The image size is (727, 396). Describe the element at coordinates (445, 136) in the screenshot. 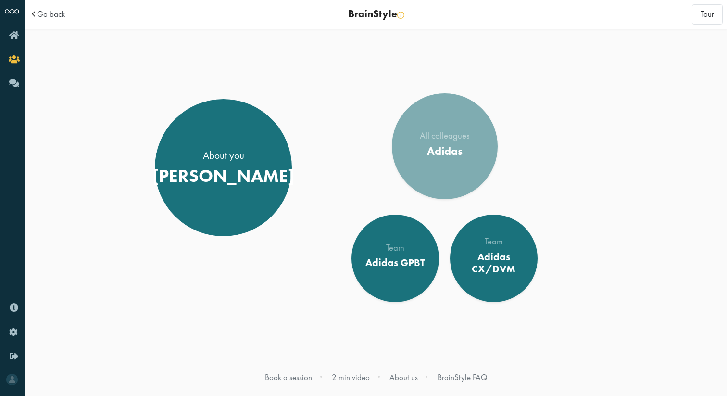

I see `div: All colleagues` at that location.